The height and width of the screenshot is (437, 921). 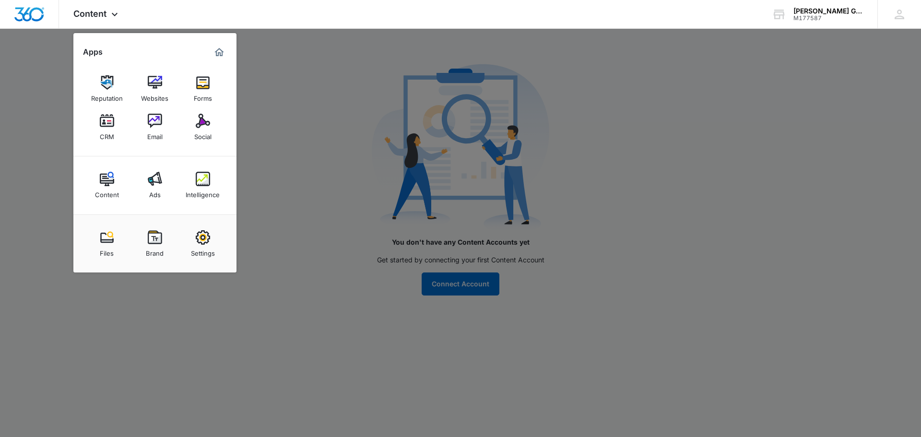 I want to click on a: Websites, so click(x=155, y=89).